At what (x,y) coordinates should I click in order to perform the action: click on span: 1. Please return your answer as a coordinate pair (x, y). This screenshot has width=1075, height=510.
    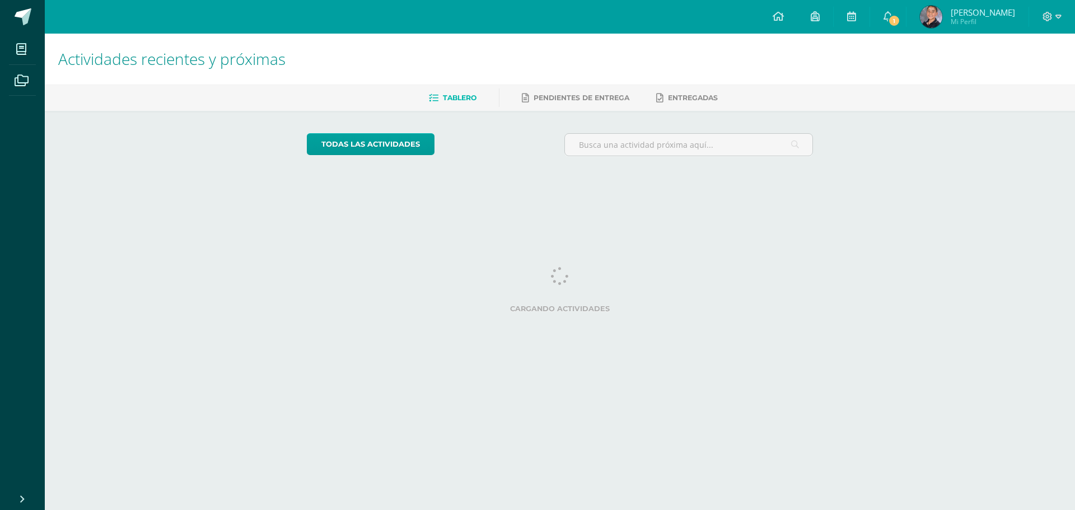
    Looking at the image, I should click on (894, 21).